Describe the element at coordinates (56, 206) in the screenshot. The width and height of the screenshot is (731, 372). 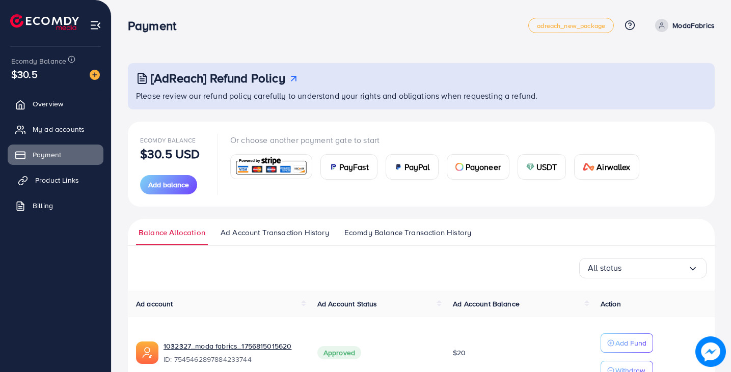
I see `a: Billing` at that location.